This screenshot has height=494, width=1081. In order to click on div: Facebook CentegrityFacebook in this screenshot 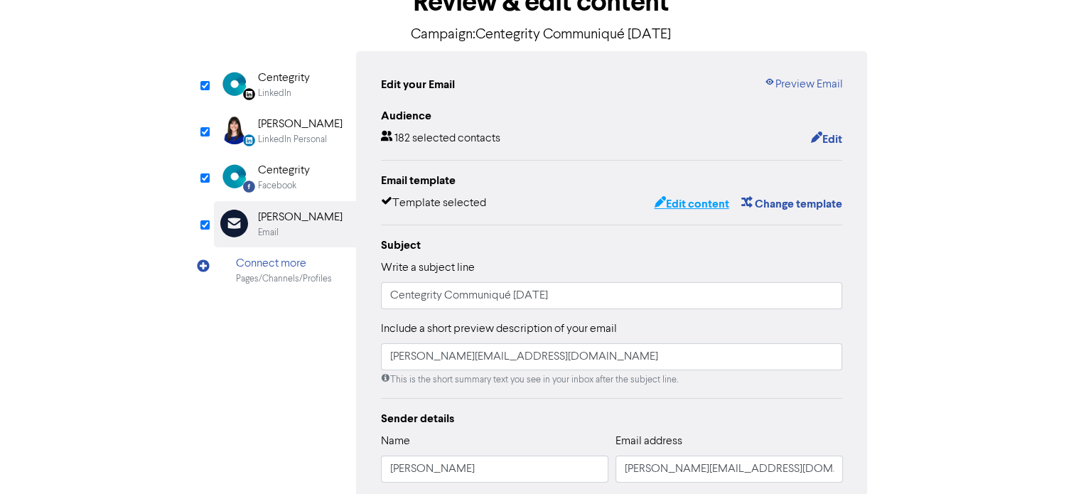, I will do `click(285, 177)`.